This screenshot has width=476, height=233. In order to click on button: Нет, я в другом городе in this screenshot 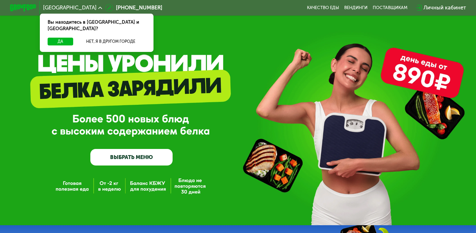, I will do `click(110, 41)`.